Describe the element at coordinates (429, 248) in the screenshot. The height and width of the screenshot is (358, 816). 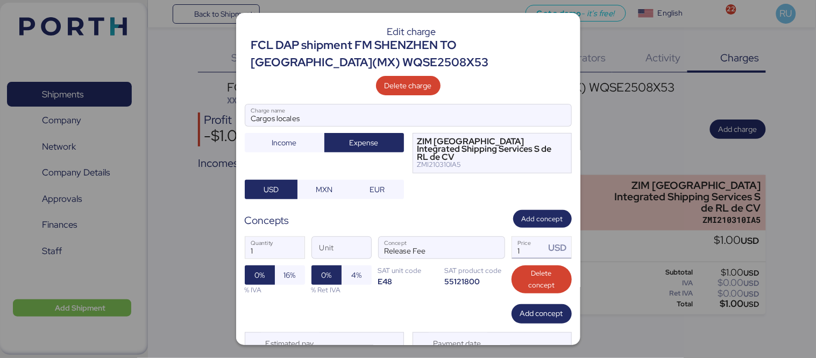
I see `input: Concept` at that location.